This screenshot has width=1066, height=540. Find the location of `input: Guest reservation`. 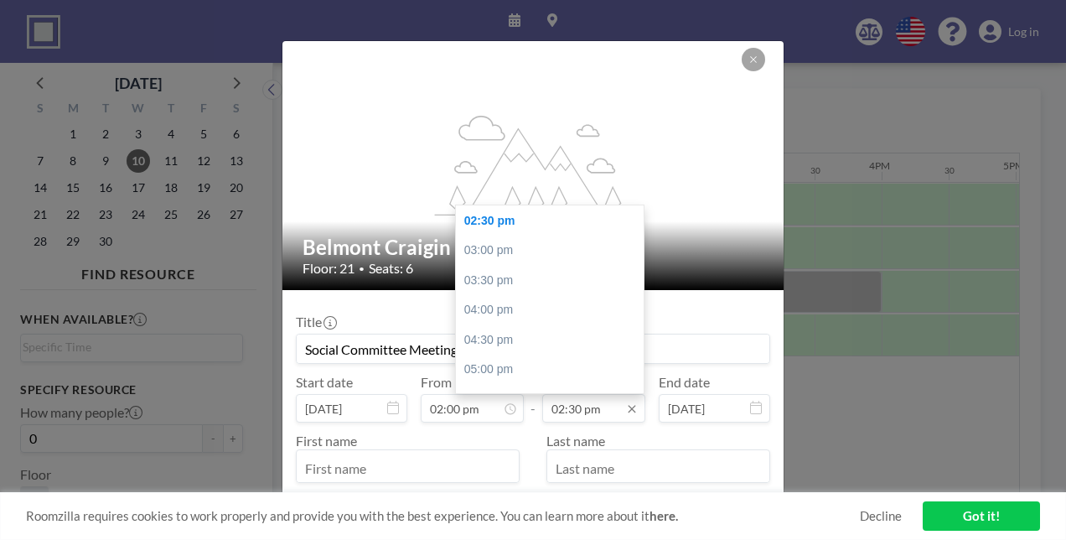

input: Guest reservation is located at coordinates (533, 349).